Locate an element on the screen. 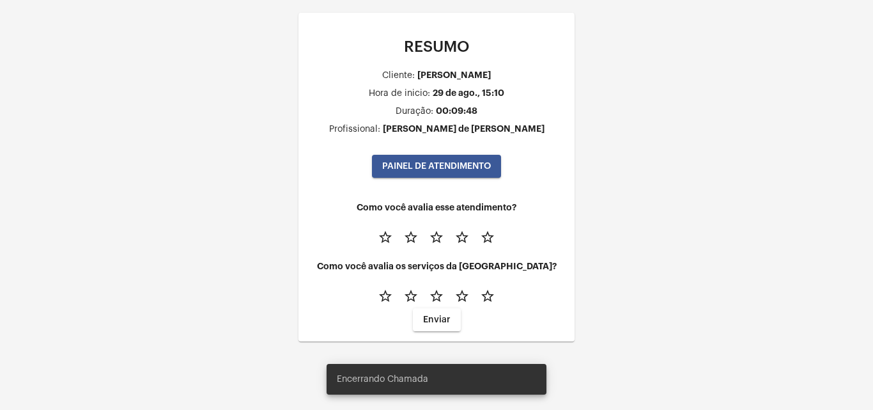 Image resolution: width=873 pixels, height=410 pixels. p: RESUMO is located at coordinates (437, 47).